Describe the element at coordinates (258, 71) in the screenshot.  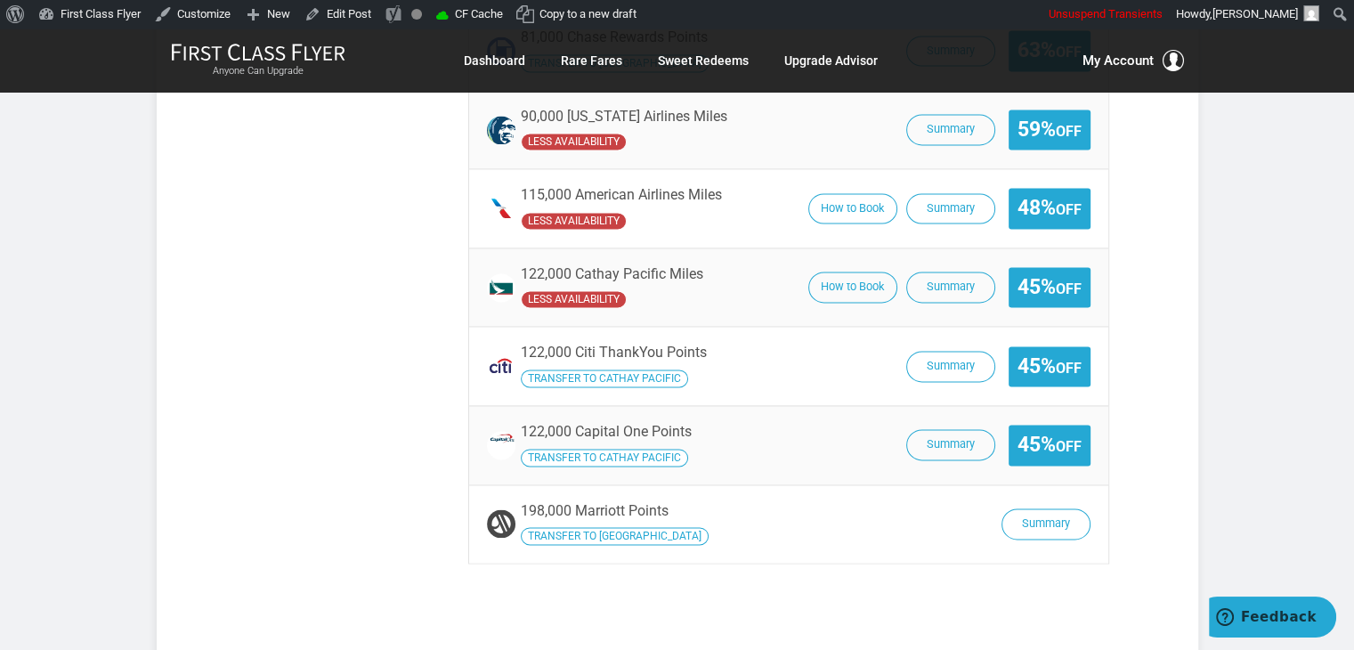
I see `small: Anyone Can Upgrade` at that location.